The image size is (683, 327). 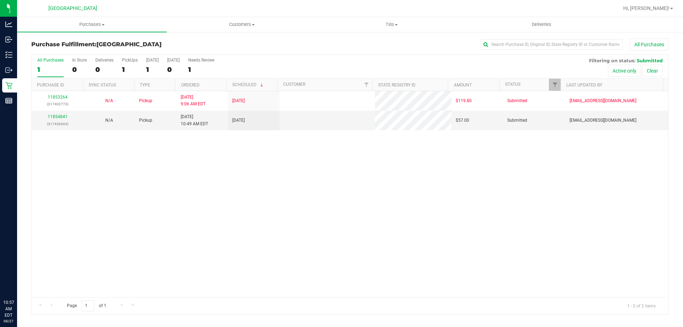 I want to click on div: PickUps, so click(x=130, y=60).